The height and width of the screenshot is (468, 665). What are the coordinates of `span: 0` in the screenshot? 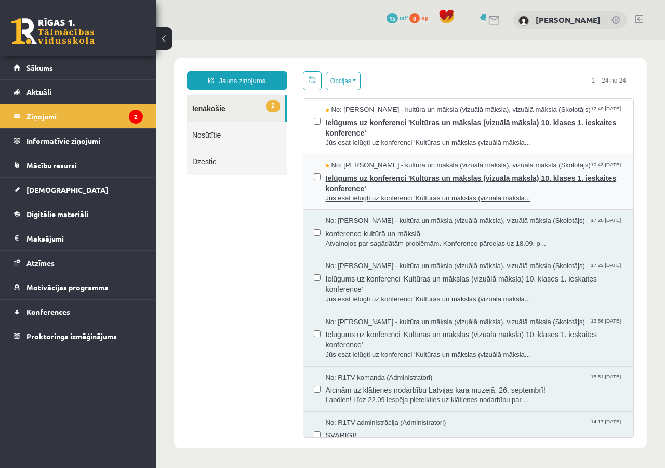 It's located at (415, 18).